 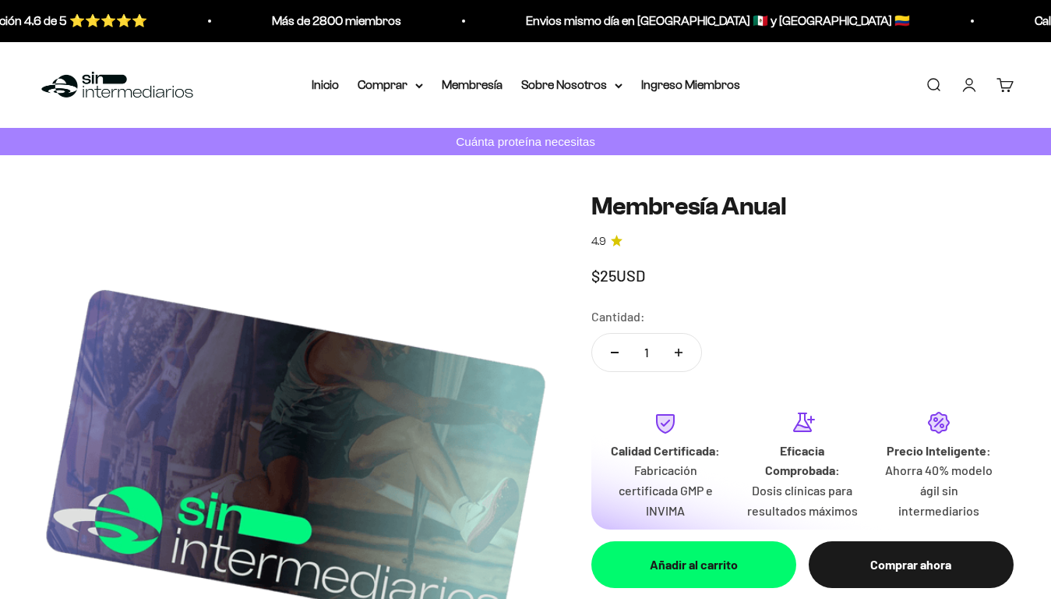 I want to click on strong: Calidad Certificada:, so click(x=666, y=450).